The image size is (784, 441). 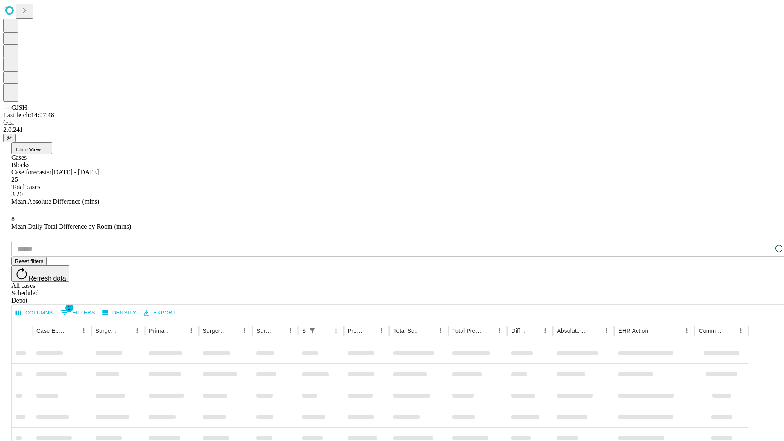 What do you see at coordinates (71, 226) in the screenshot?
I see `span: Mean Daily Total Difference by Room (mins)` at bounding box center [71, 226].